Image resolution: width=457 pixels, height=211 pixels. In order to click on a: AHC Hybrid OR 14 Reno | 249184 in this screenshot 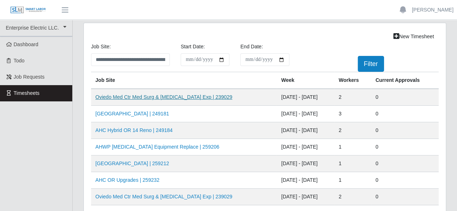, I will do `click(134, 130)`.